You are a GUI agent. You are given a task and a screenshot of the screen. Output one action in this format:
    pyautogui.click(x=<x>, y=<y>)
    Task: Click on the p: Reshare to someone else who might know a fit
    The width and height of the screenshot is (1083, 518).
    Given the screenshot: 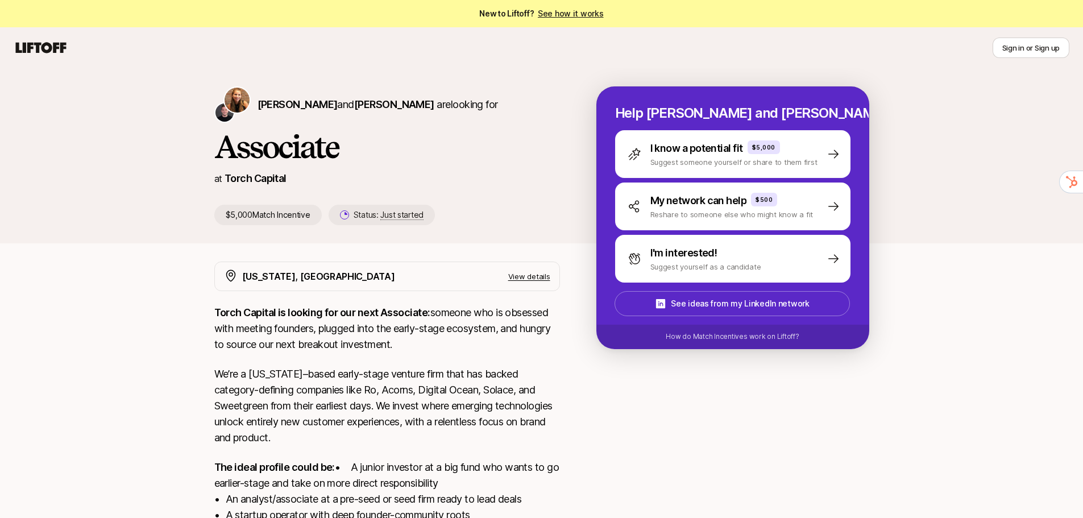 What is the action you would take?
    pyautogui.click(x=731, y=214)
    